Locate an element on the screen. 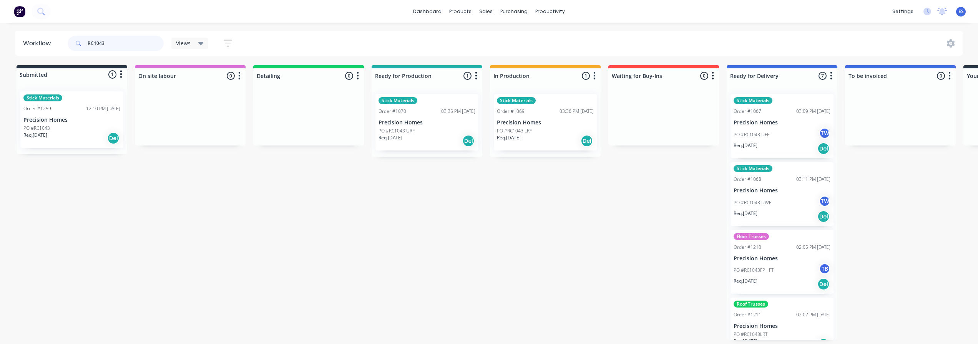 Image resolution: width=978 pixels, height=344 pixels. img: Factory is located at coordinates (20, 12).